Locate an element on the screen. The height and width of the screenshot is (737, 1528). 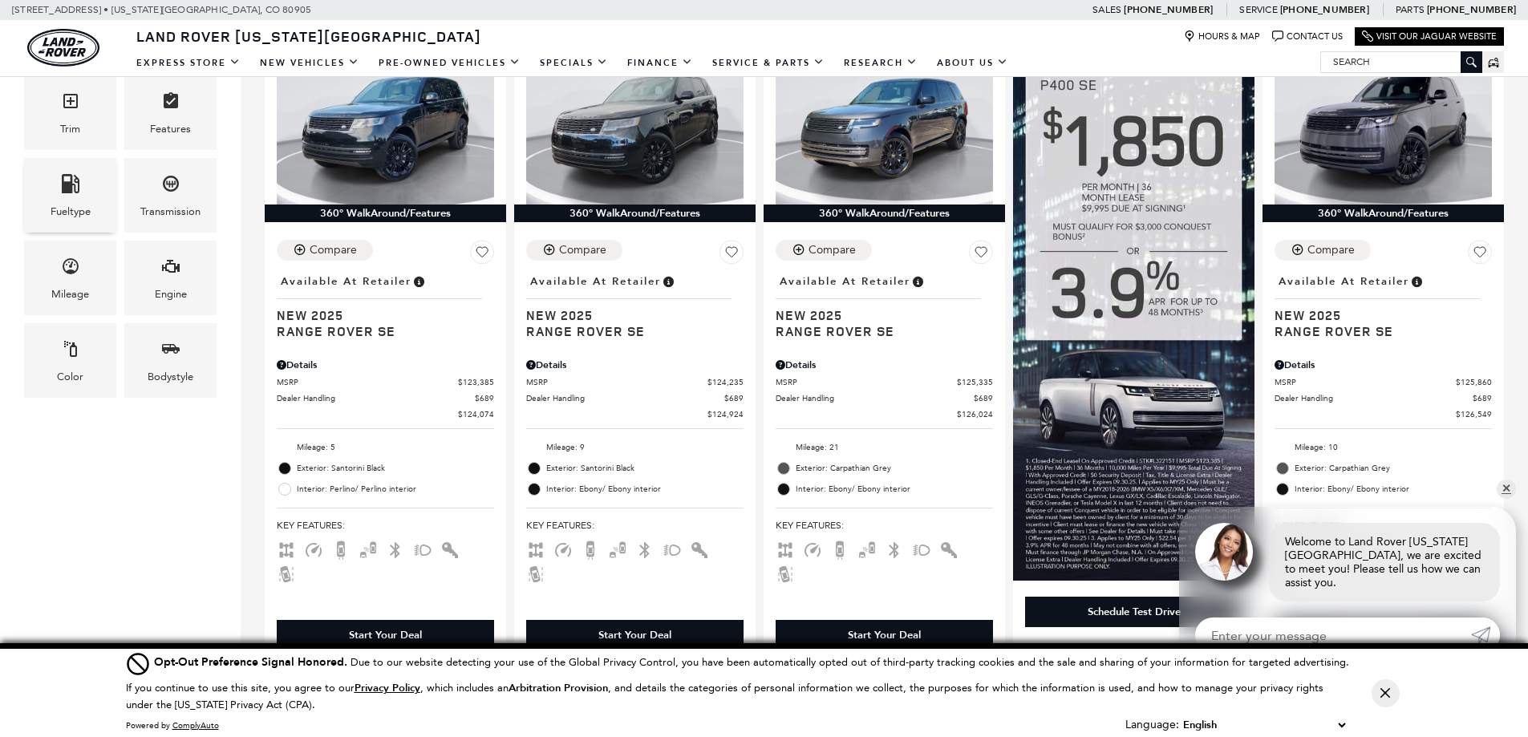
select: Language Select is located at coordinates (1264, 725).